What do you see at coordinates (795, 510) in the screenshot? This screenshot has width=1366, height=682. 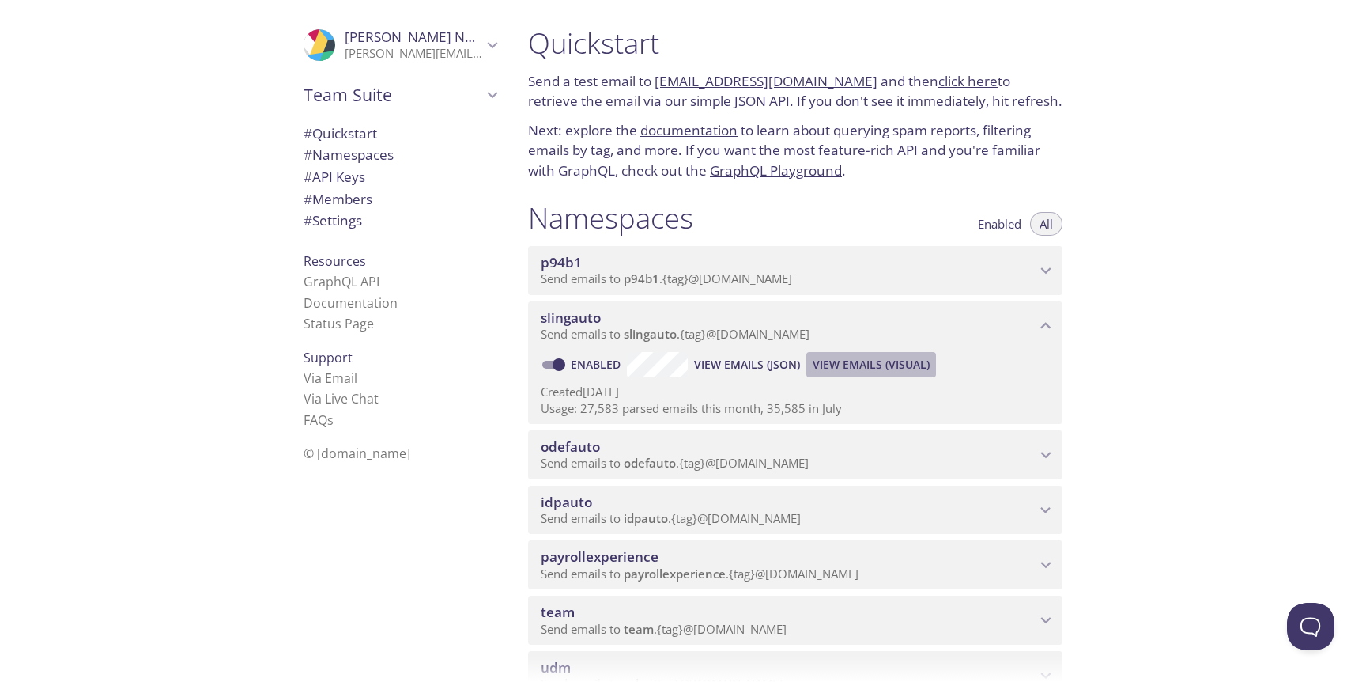 I see `div: idpauto namespace` at bounding box center [795, 510].